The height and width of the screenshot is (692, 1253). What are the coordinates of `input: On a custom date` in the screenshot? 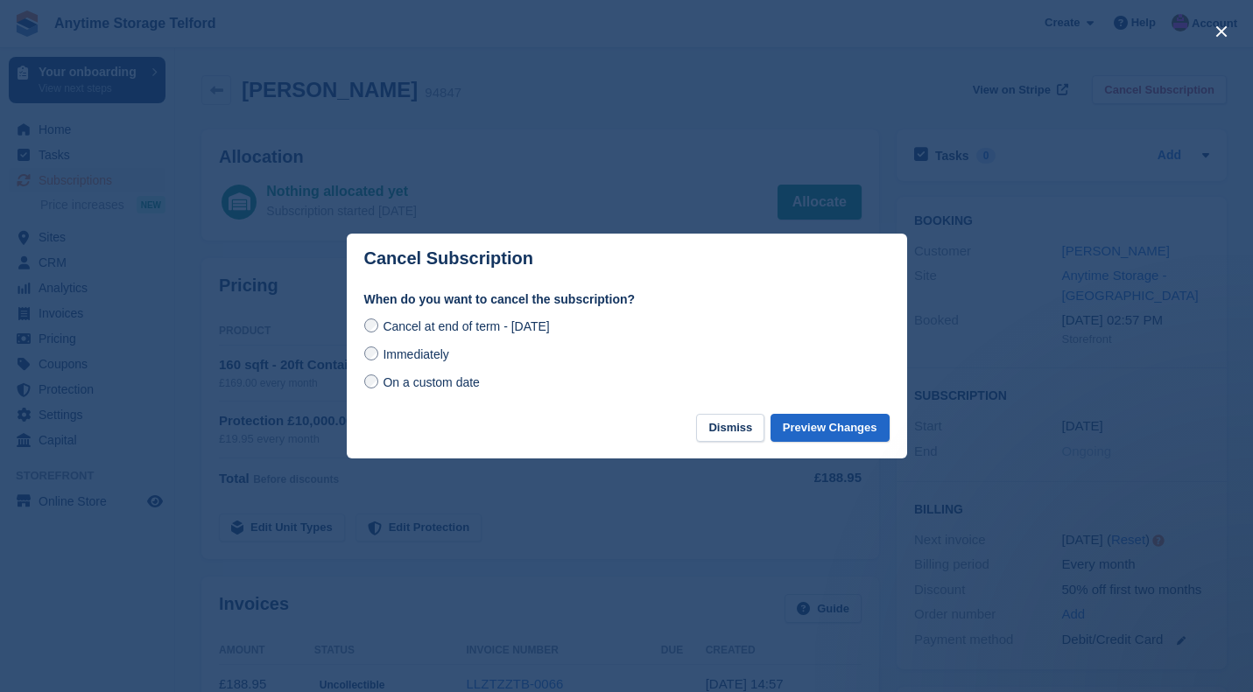 It's located at (371, 382).